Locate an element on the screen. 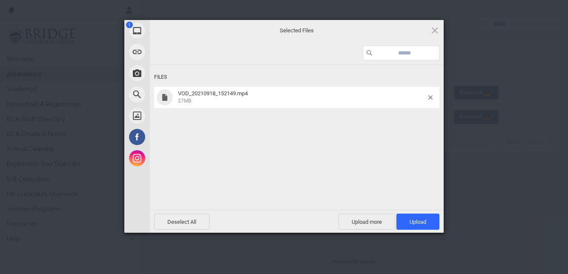 The height and width of the screenshot is (274, 568). span: Click here or hit ESC to close picker is located at coordinates (435, 30).